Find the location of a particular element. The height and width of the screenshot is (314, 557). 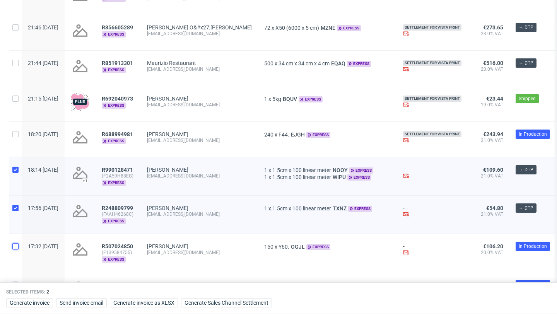

a: R507024850 is located at coordinates (118, 247).